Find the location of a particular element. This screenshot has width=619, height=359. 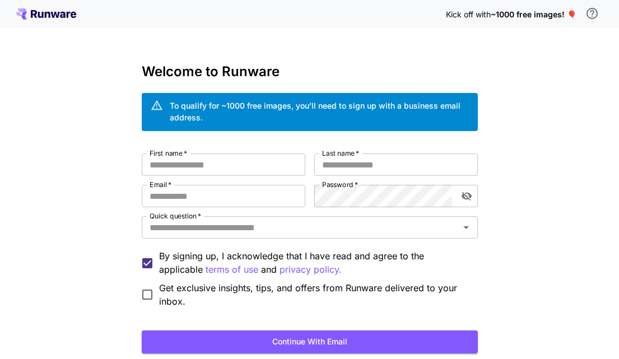

p: By signing up, I acknowledge that I have read and agree to the applicable and is located at coordinates (314, 263).